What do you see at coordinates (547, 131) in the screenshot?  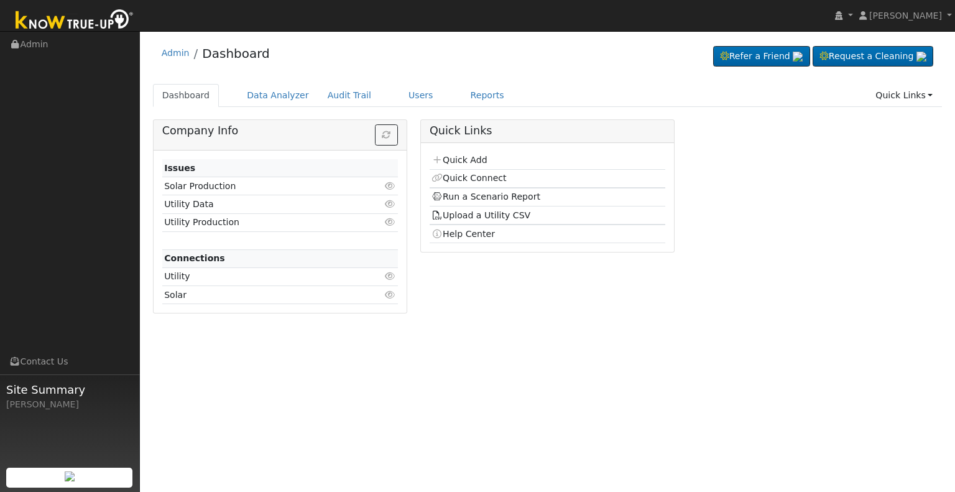 I see `h5: Quick Links` at bounding box center [547, 131].